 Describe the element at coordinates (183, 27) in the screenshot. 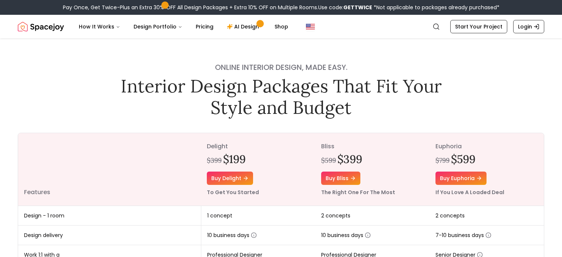

I see `nav: Main` at that location.